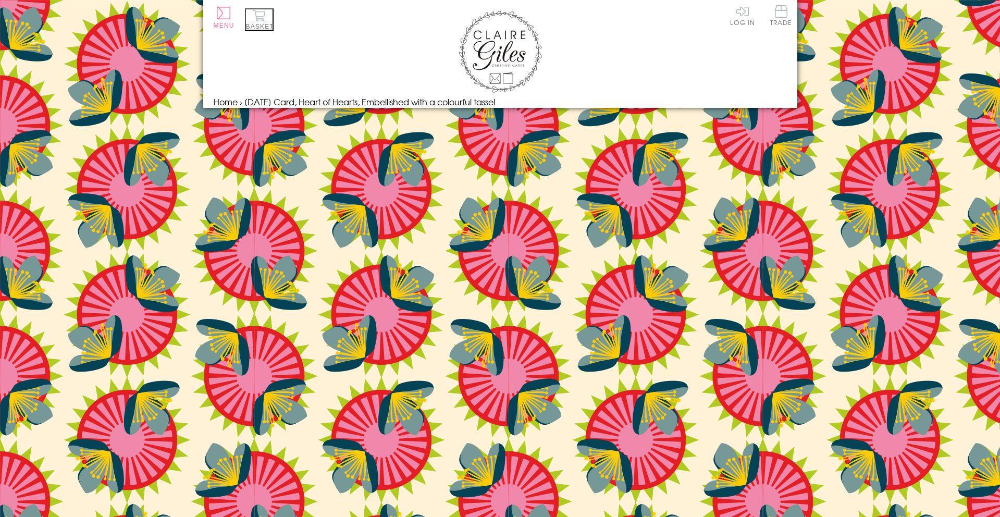  I want to click on span: Trade, so click(781, 15).